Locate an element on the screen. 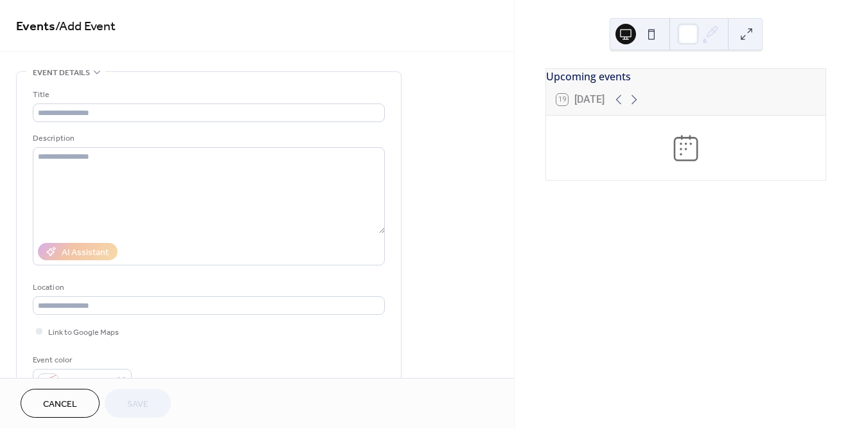 The width and height of the screenshot is (857, 428). span: / Add Event is located at coordinates (85, 26).